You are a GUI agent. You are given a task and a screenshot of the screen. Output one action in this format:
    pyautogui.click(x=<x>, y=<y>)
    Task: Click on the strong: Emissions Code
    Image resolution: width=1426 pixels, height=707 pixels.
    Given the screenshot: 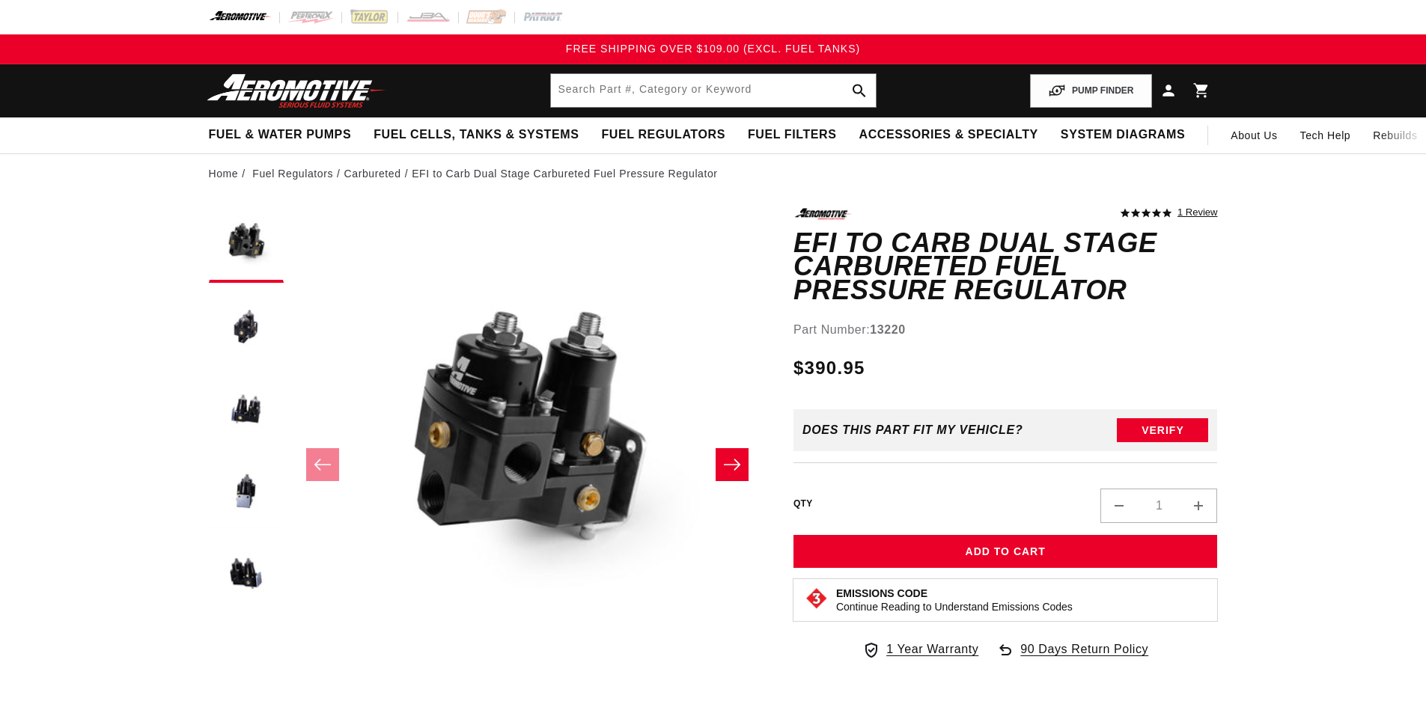 What is the action you would take?
    pyautogui.click(x=882, y=593)
    